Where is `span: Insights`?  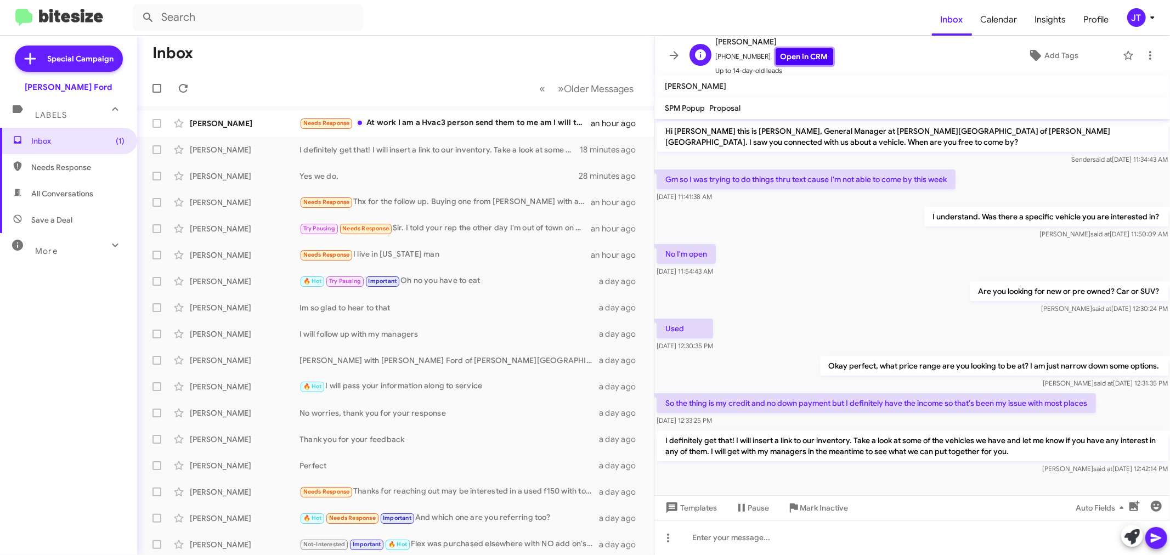 span: Insights is located at coordinates (1051, 20).